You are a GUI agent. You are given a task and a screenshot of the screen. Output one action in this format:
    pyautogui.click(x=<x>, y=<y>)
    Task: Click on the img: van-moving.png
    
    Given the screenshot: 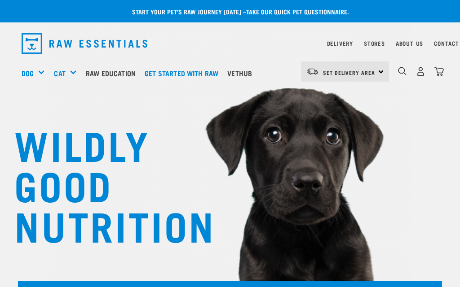 What is the action you would take?
    pyautogui.click(x=312, y=72)
    